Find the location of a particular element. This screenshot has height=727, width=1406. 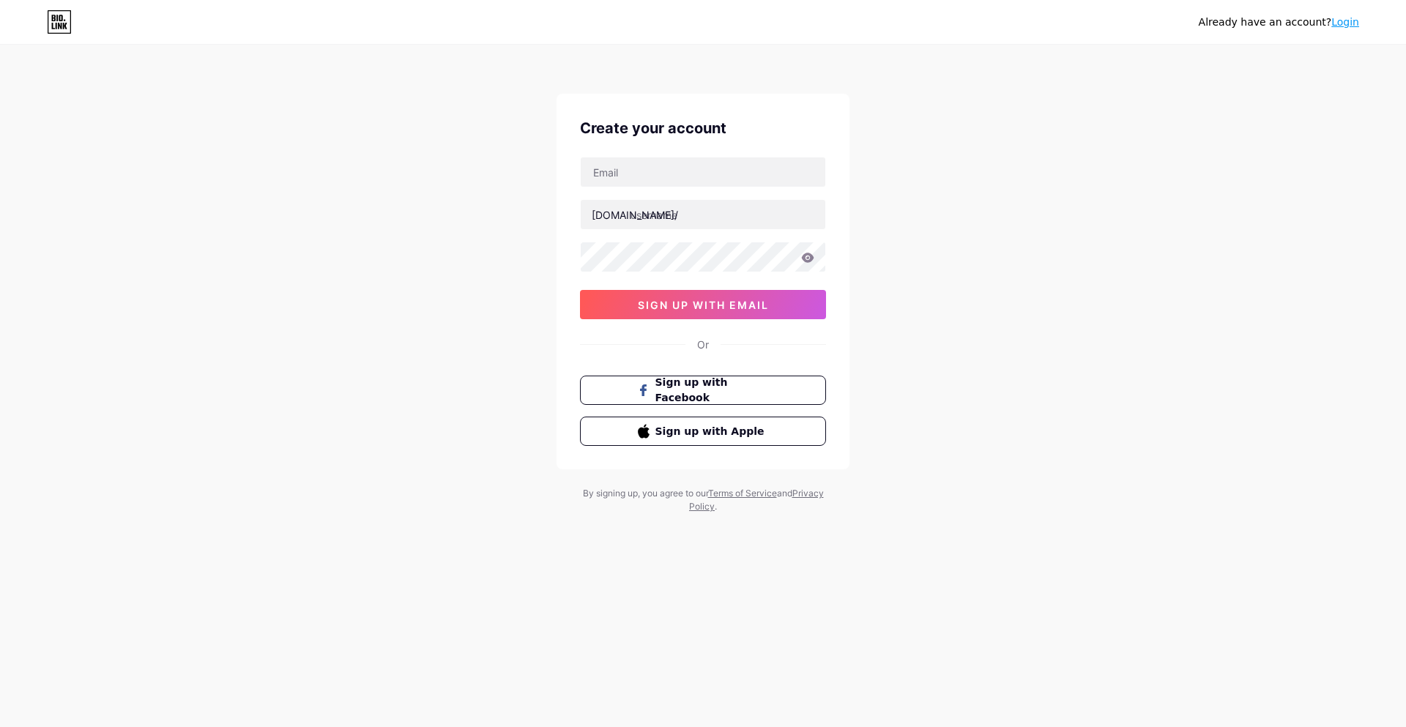

div: By signing up, you agree to our and . is located at coordinates (703, 500).